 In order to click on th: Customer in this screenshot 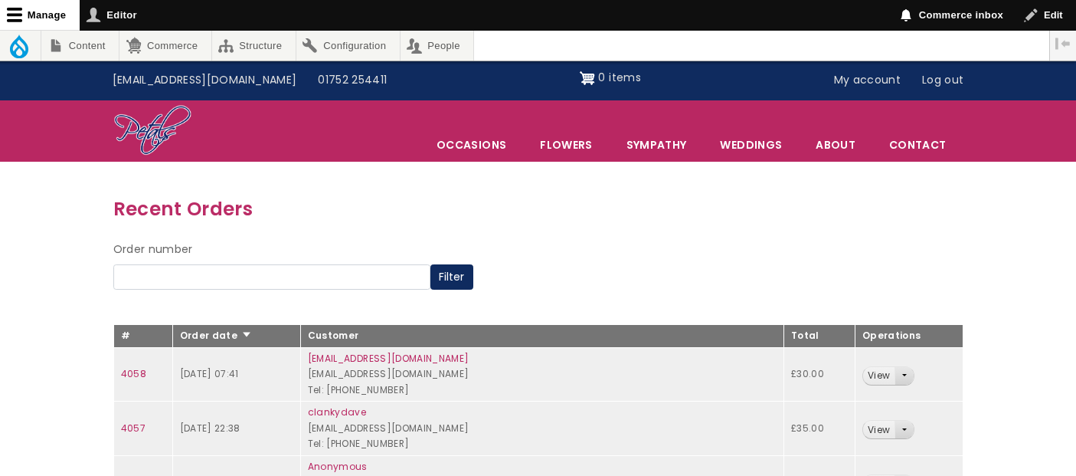, I will do `click(541, 336)`.